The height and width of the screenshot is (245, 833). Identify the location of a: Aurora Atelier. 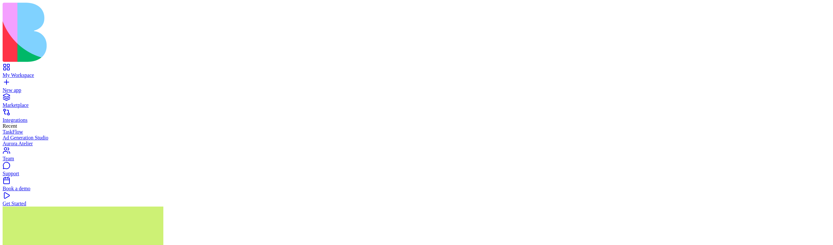
(416, 143).